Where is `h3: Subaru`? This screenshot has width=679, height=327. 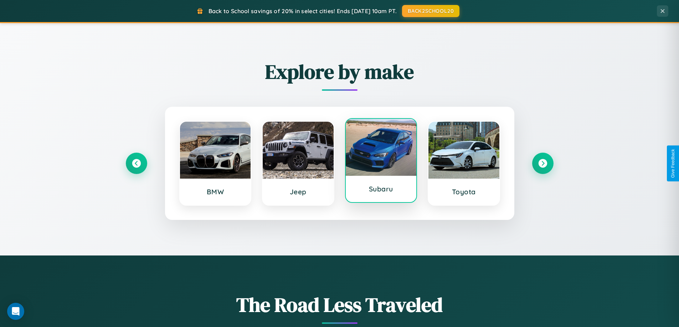 h3: Subaru is located at coordinates (381, 189).